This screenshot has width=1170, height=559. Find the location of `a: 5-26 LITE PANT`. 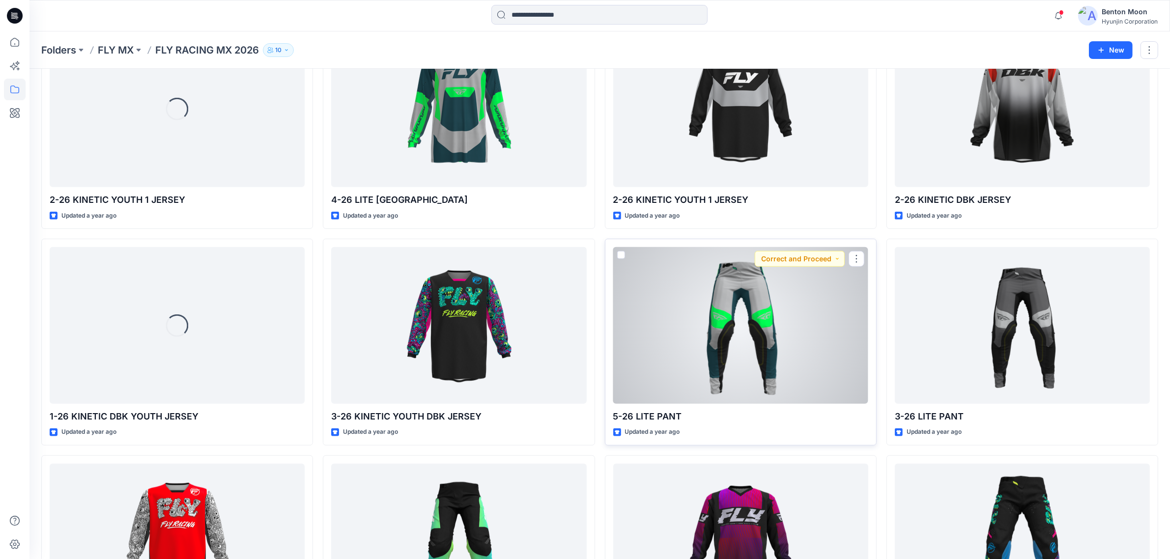

a: 5-26 LITE PANT is located at coordinates (741, 325).